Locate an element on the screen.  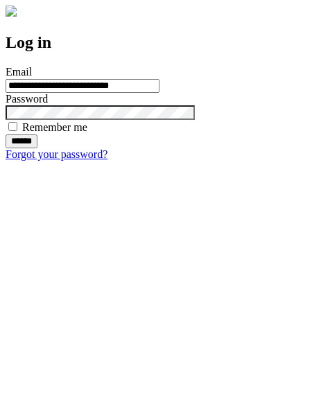
h2: Log in is located at coordinates (156, 42).